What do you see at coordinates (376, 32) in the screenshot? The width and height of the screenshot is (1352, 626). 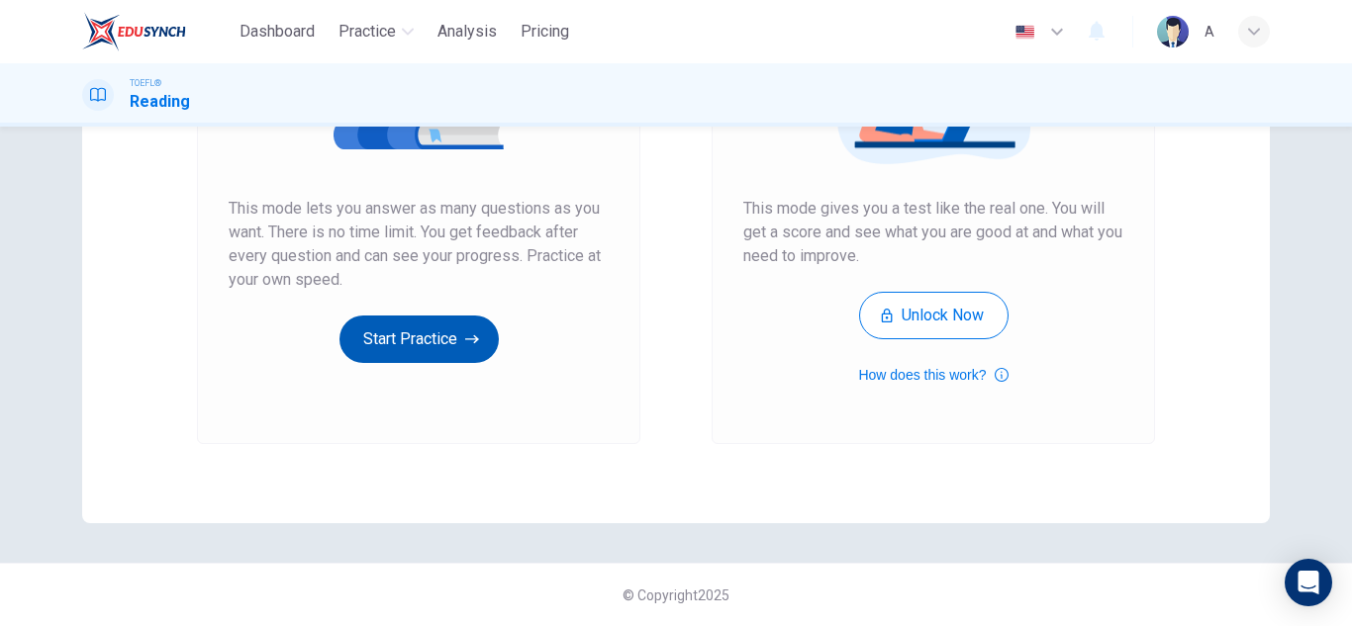 I see `button: Practice` at bounding box center [376, 32].